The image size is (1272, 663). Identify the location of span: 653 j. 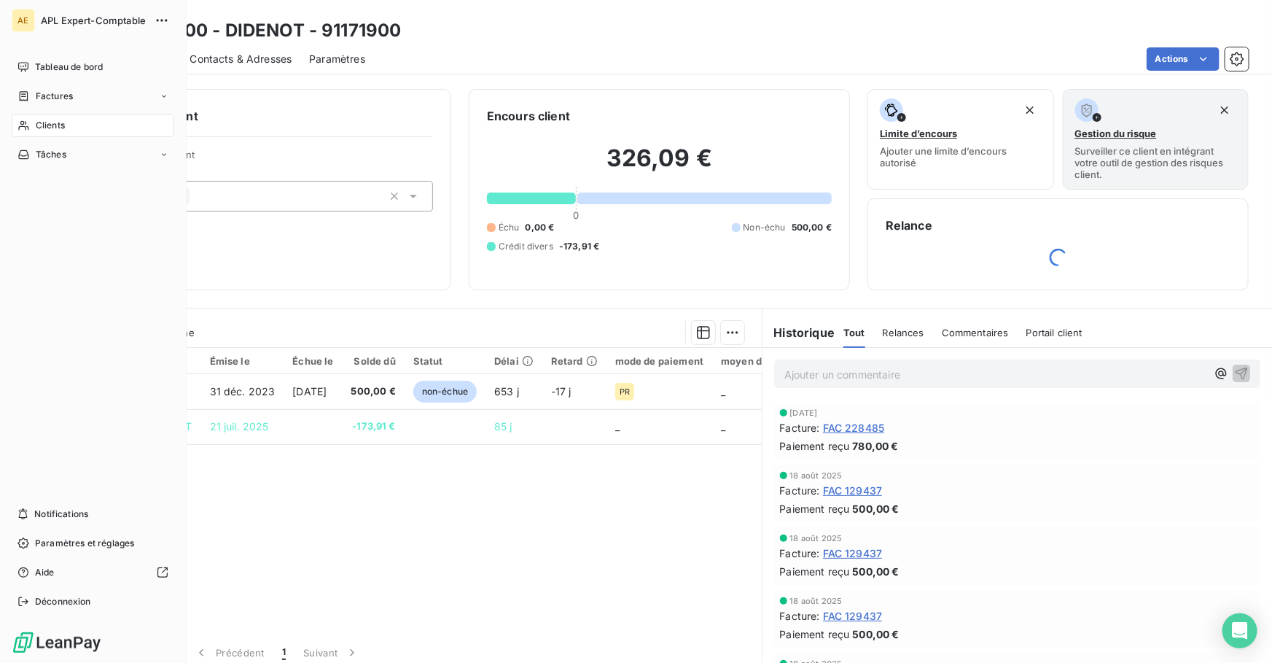
(507, 391).